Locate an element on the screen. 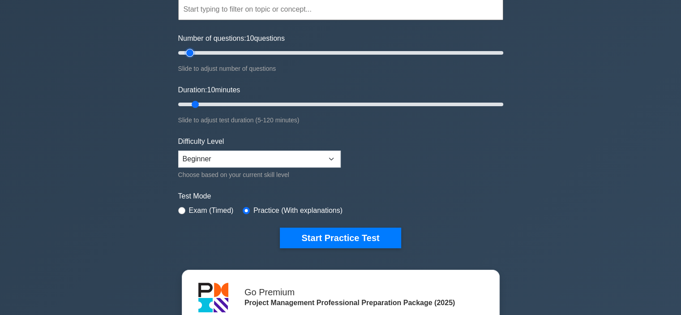  div: Slide to adjust number of questions is located at coordinates (341, 68).